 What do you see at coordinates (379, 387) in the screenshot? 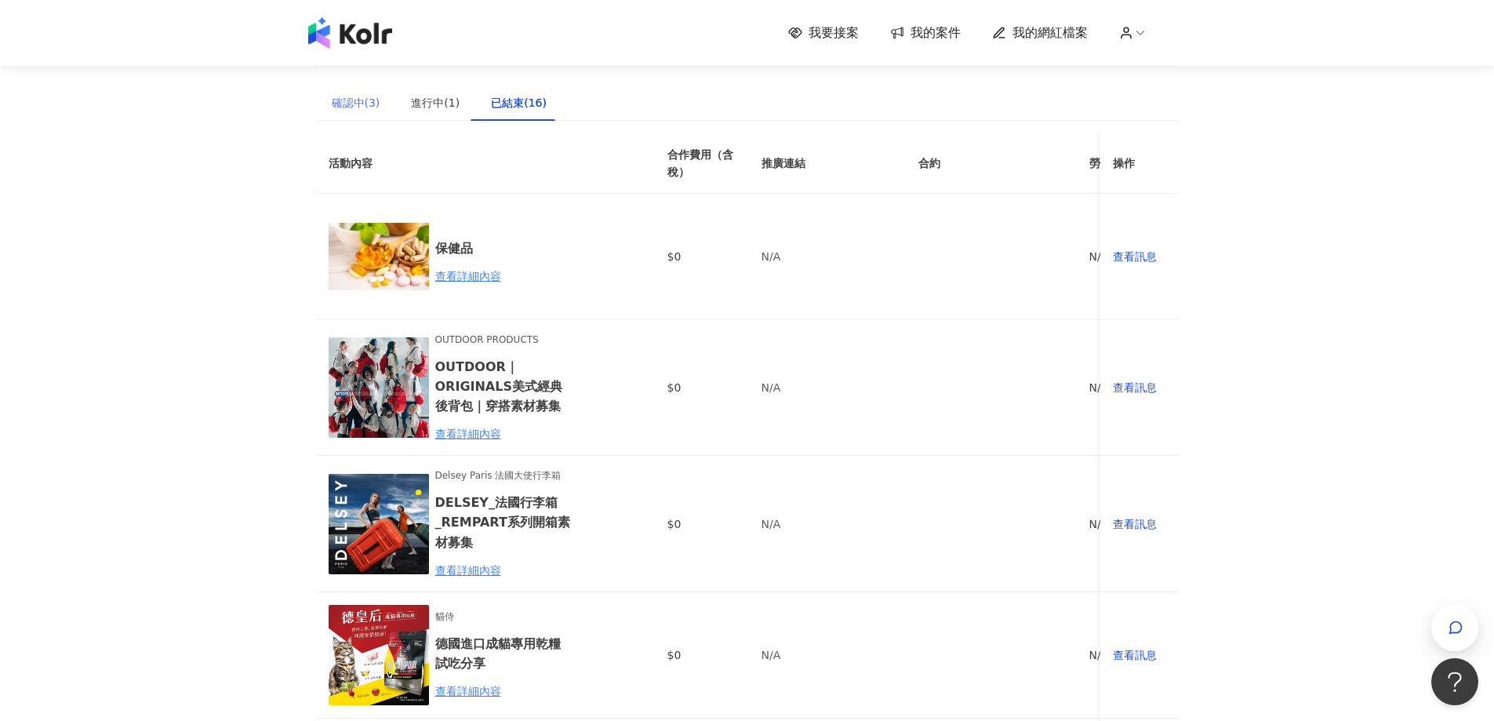
I see `img: 【OUTDOOR】ORIGINALS美式經典後背包M` at bounding box center [379, 387].